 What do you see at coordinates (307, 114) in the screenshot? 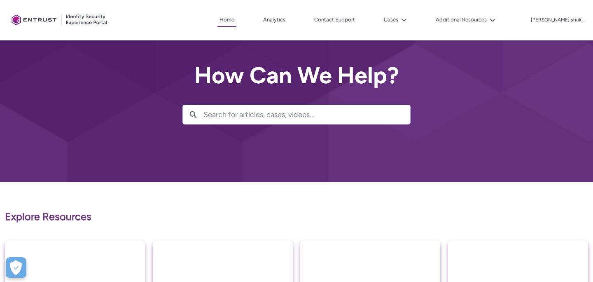
I see `input: Search for articles, cases, videos...` at bounding box center [307, 114].